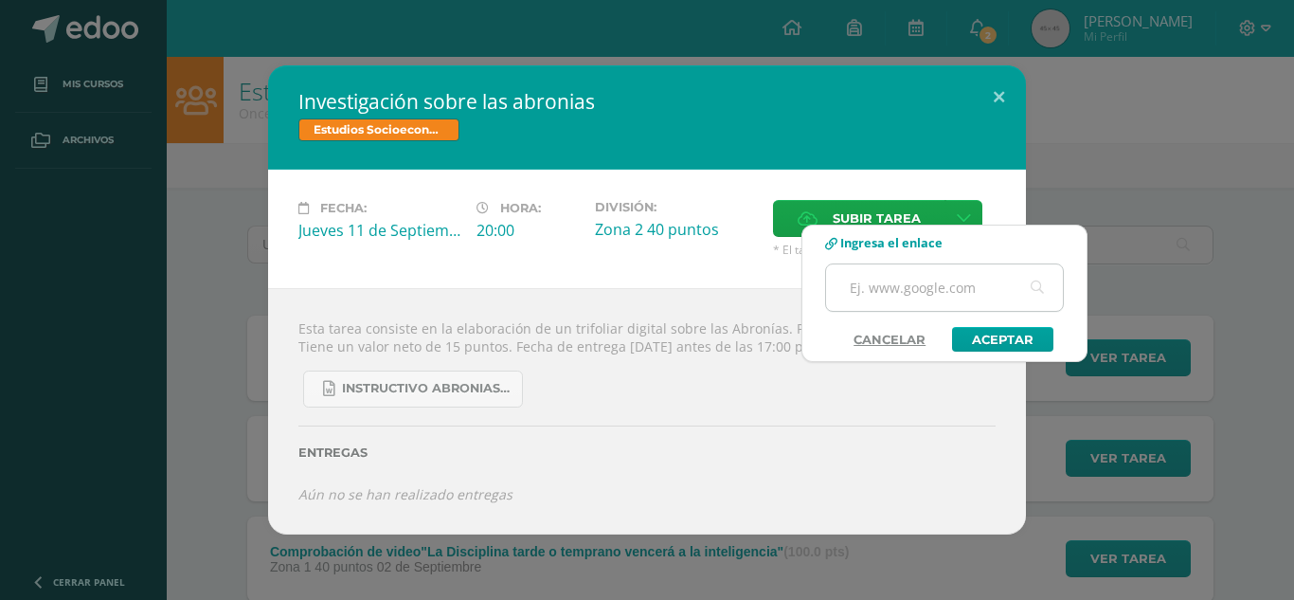  What do you see at coordinates (413, 388) in the screenshot?
I see `a: Instructivo abronias 2025.docx` at bounding box center [413, 388].